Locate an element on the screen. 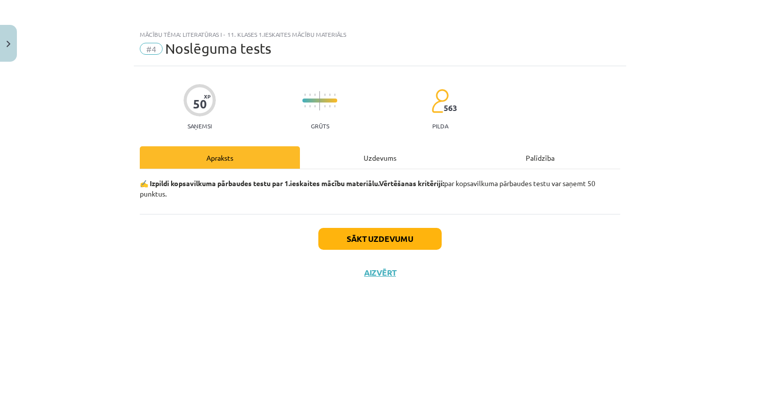 The height and width of the screenshot is (415, 760). button: Sākt uzdevumu is located at coordinates (380, 239).